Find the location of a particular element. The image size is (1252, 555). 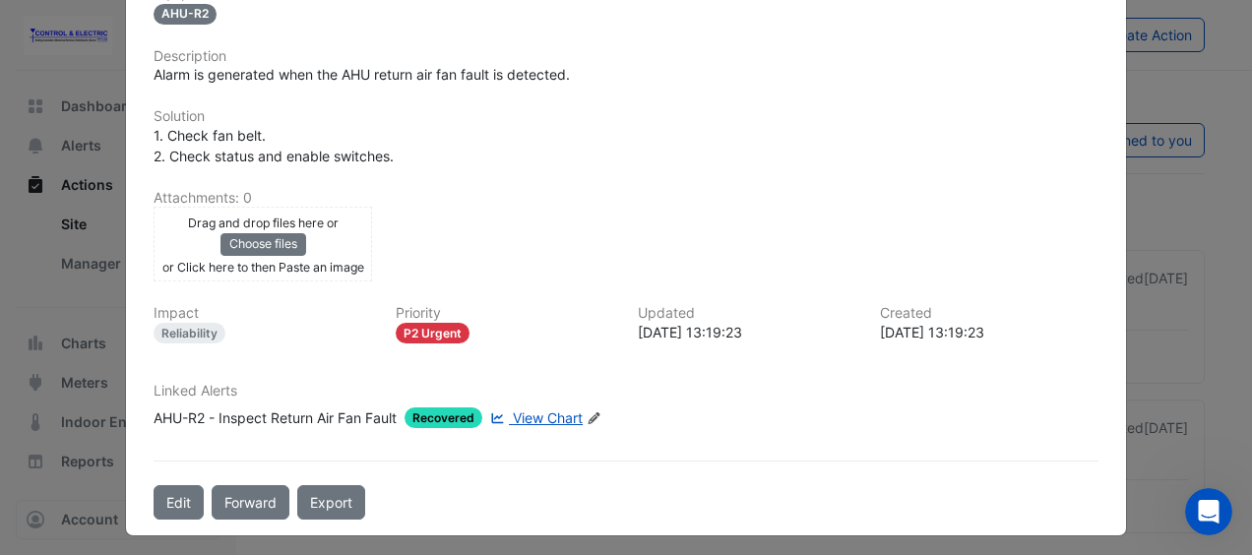

button: Edit is located at coordinates (178, 502).